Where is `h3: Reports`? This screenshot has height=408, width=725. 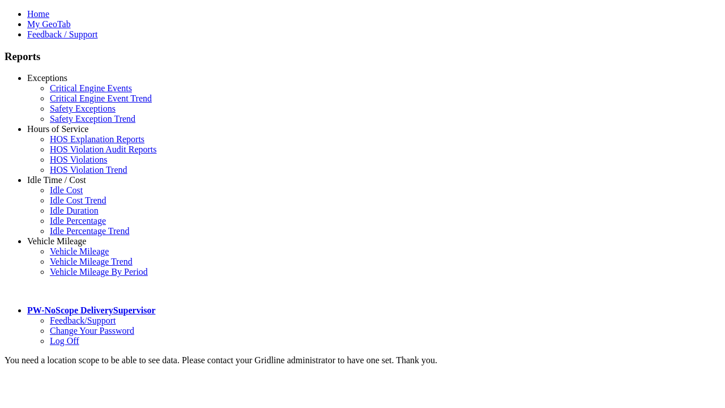 h3: Reports is located at coordinates (363, 57).